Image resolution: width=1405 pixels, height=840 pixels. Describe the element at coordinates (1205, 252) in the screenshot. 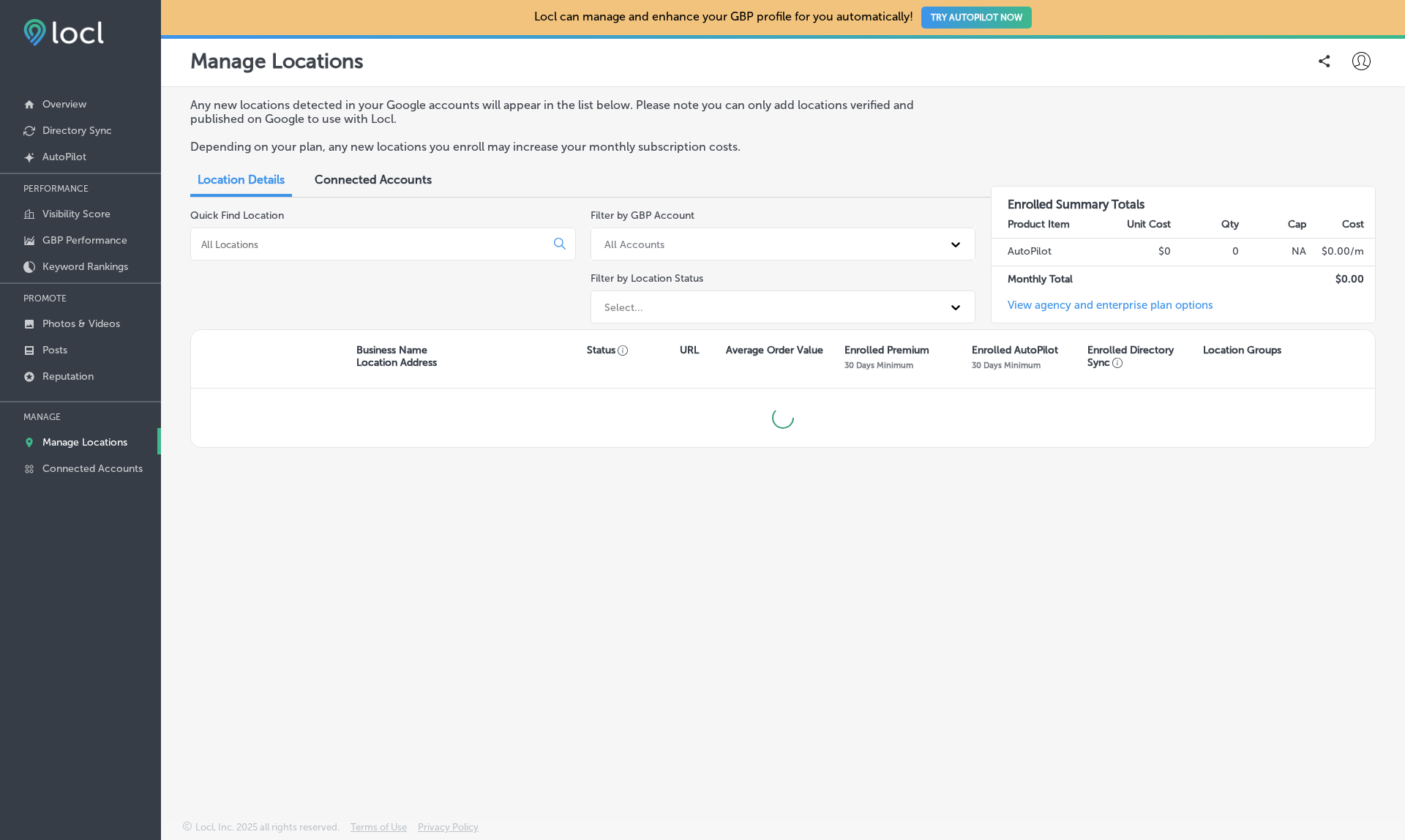

I see `td: 0` at that location.